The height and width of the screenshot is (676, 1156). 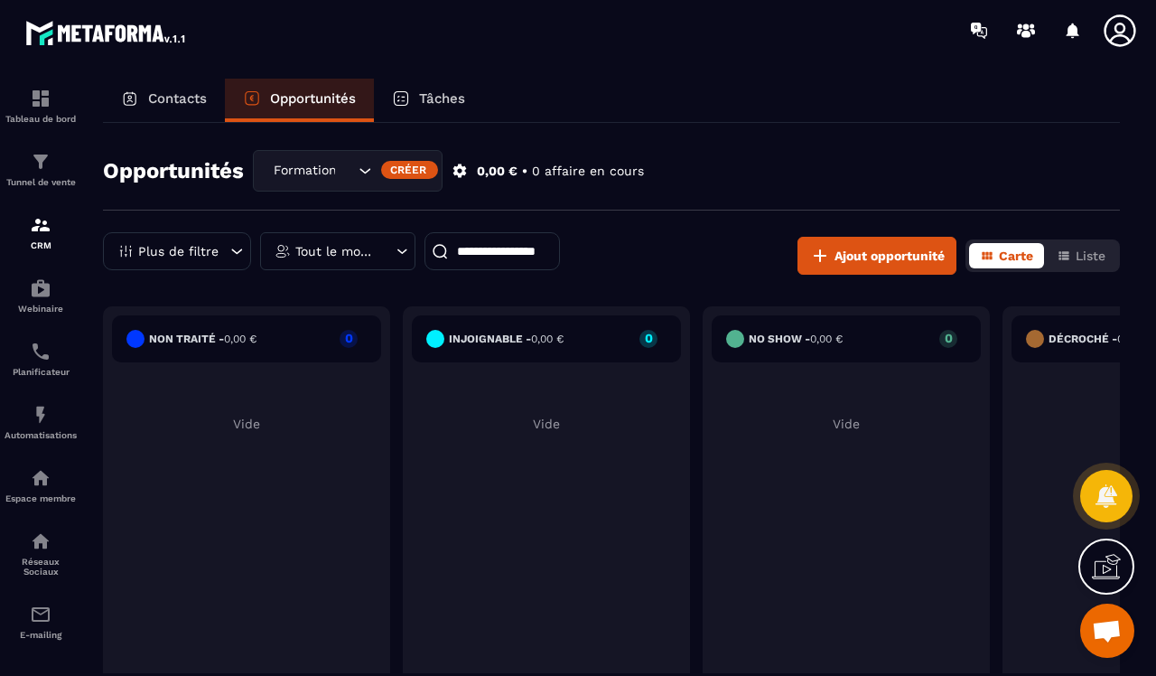 I want to click on p: 0,00 €, so click(x=497, y=171).